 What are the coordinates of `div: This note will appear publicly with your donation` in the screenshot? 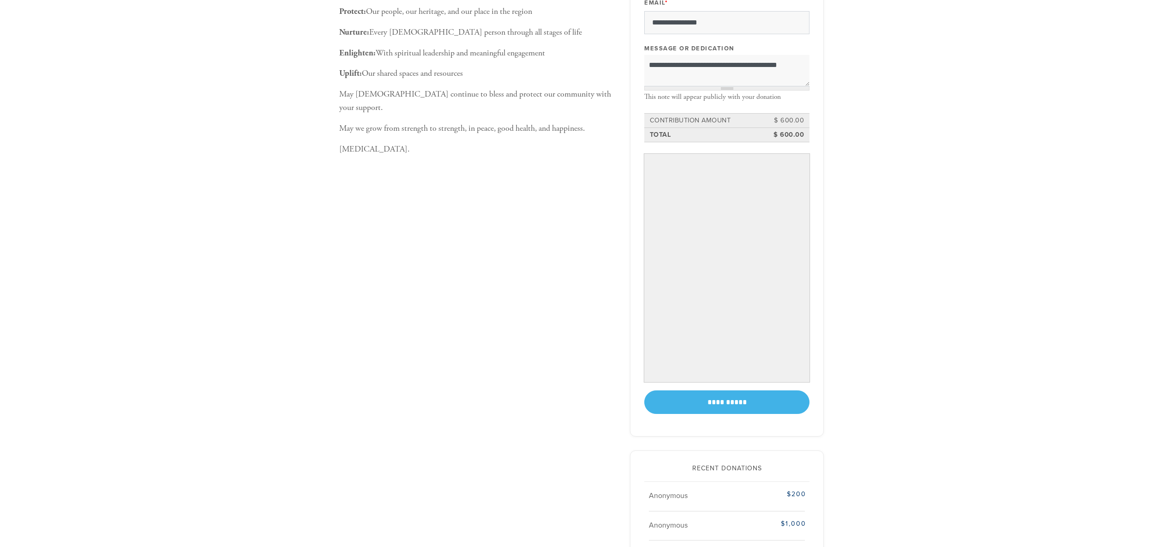 It's located at (727, 97).